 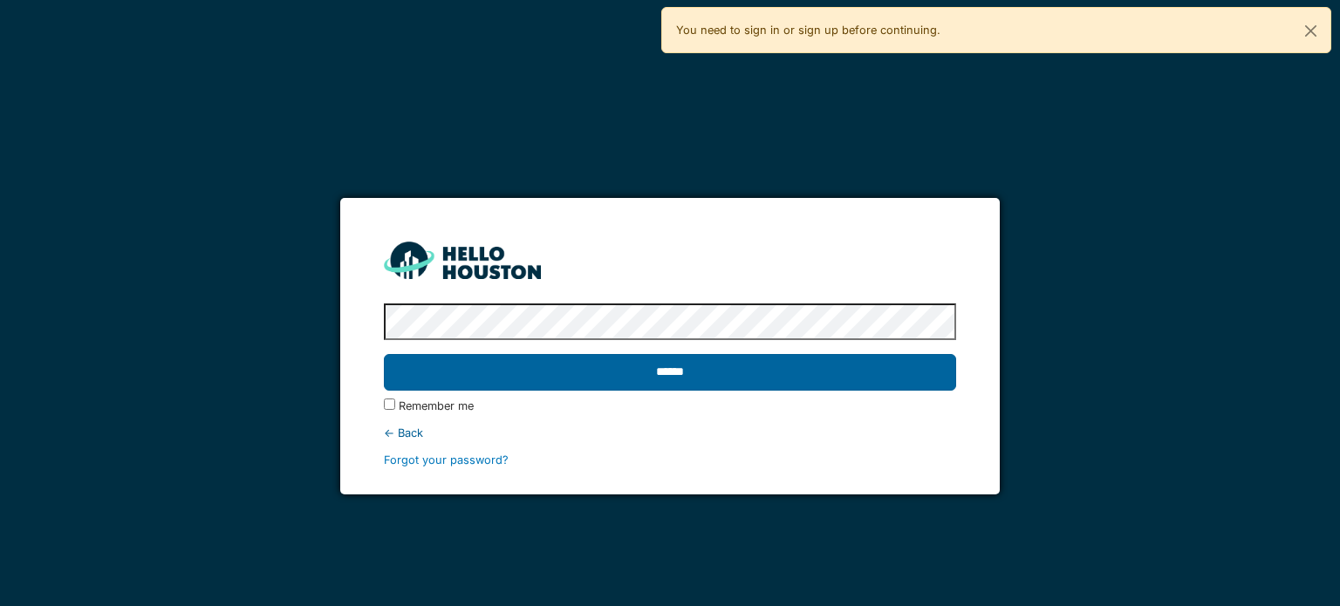 What do you see at coordinates (1310, 31) in the screenshot?
I see `button: Close` at bounding box center [1310, 31].